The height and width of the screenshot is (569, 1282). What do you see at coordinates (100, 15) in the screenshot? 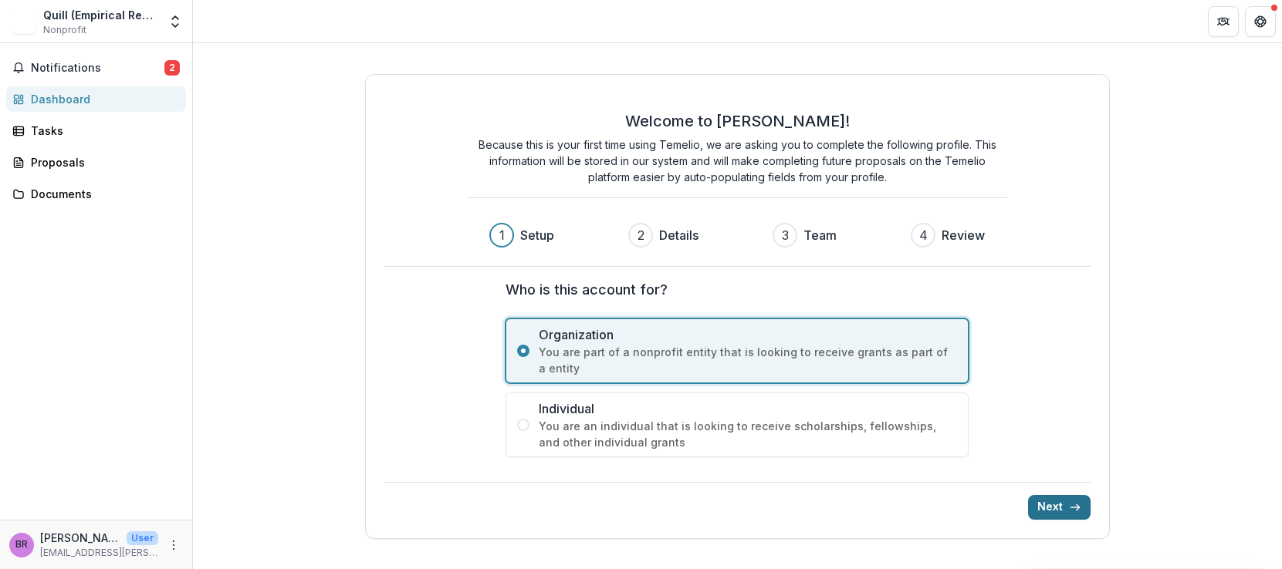
I see `div: Quill (Empirical Resolutions, Inc).` at bounding box center [100, 15].